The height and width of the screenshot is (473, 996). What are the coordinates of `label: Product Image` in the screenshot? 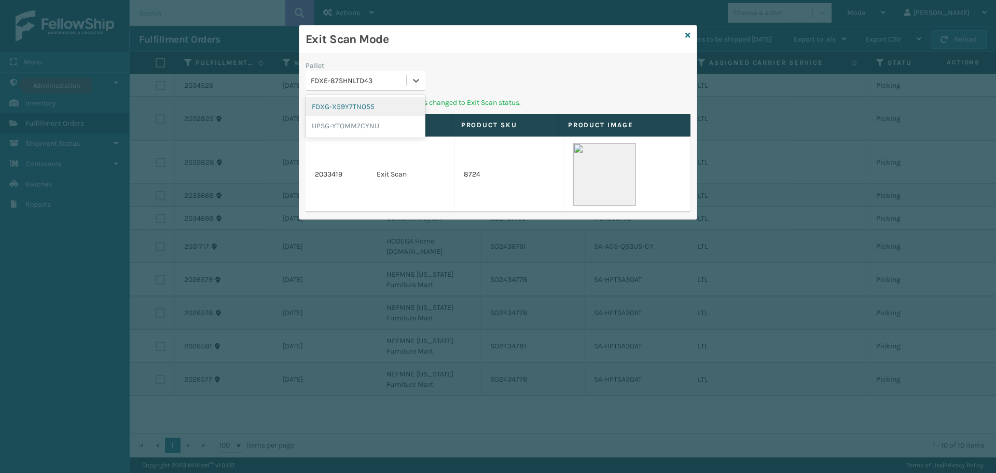 It's located at (621, 125).